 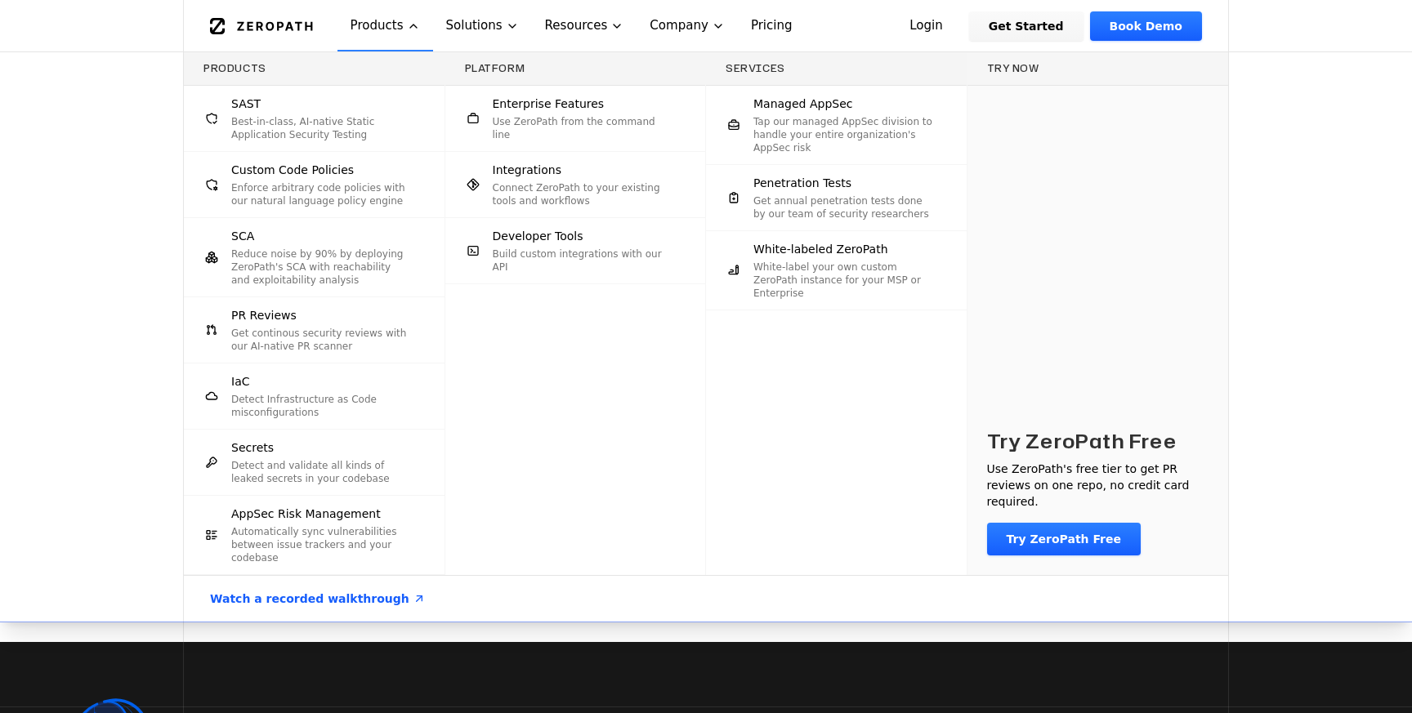 I want to click on a: Managed AppSecTap our managed AppSec division to handle your entire organization's AppSec risk, so click(x=836, y=125).